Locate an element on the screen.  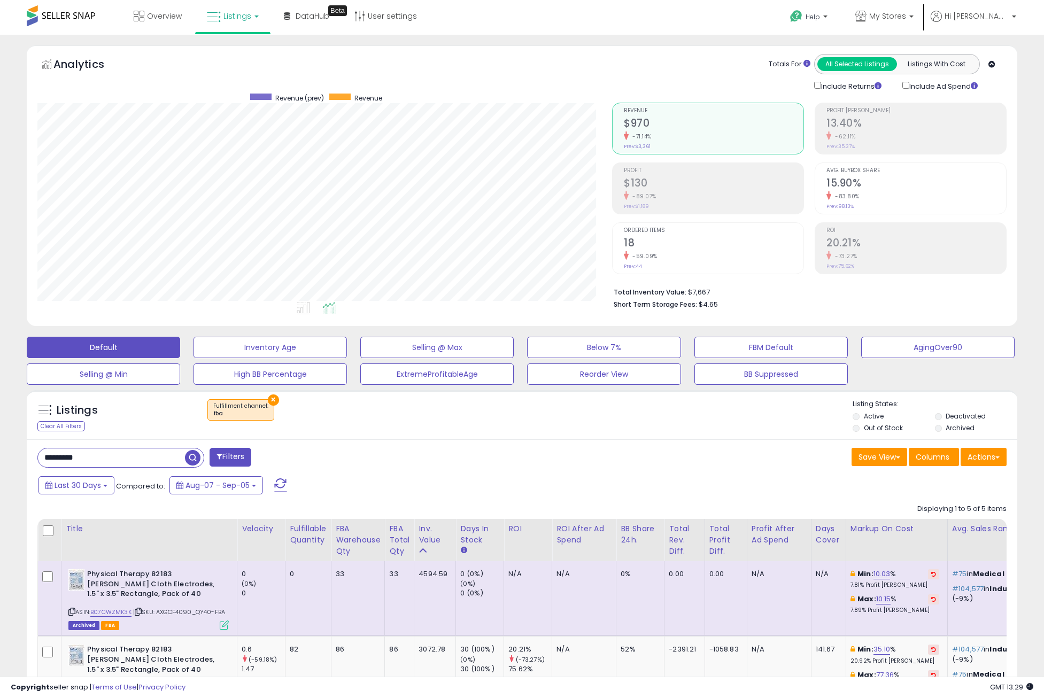
div: ASIN: is located at coordinates (149, 599).